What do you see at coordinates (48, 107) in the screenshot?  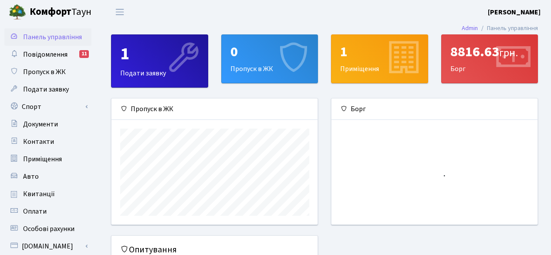 I see `a: Спорт` at bounding box center [48, 107].